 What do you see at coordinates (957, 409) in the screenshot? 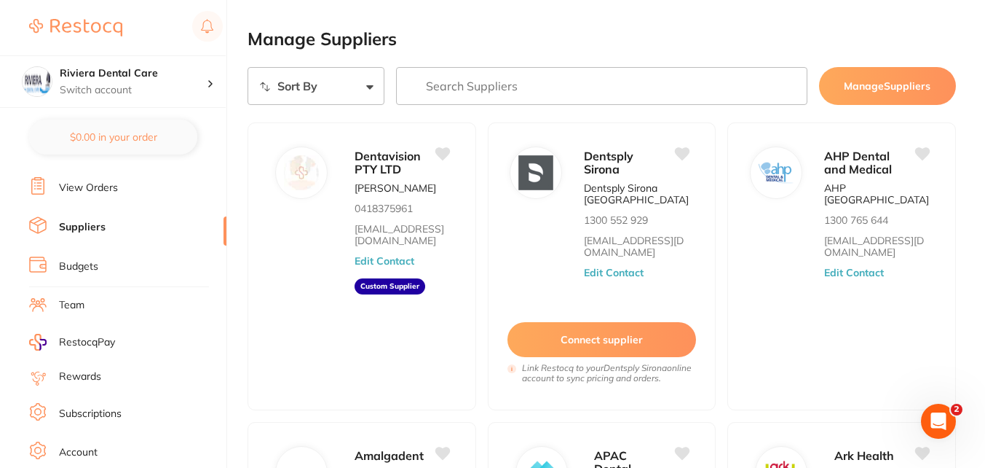
I see `span: 2` at bounding box center [957, 409].